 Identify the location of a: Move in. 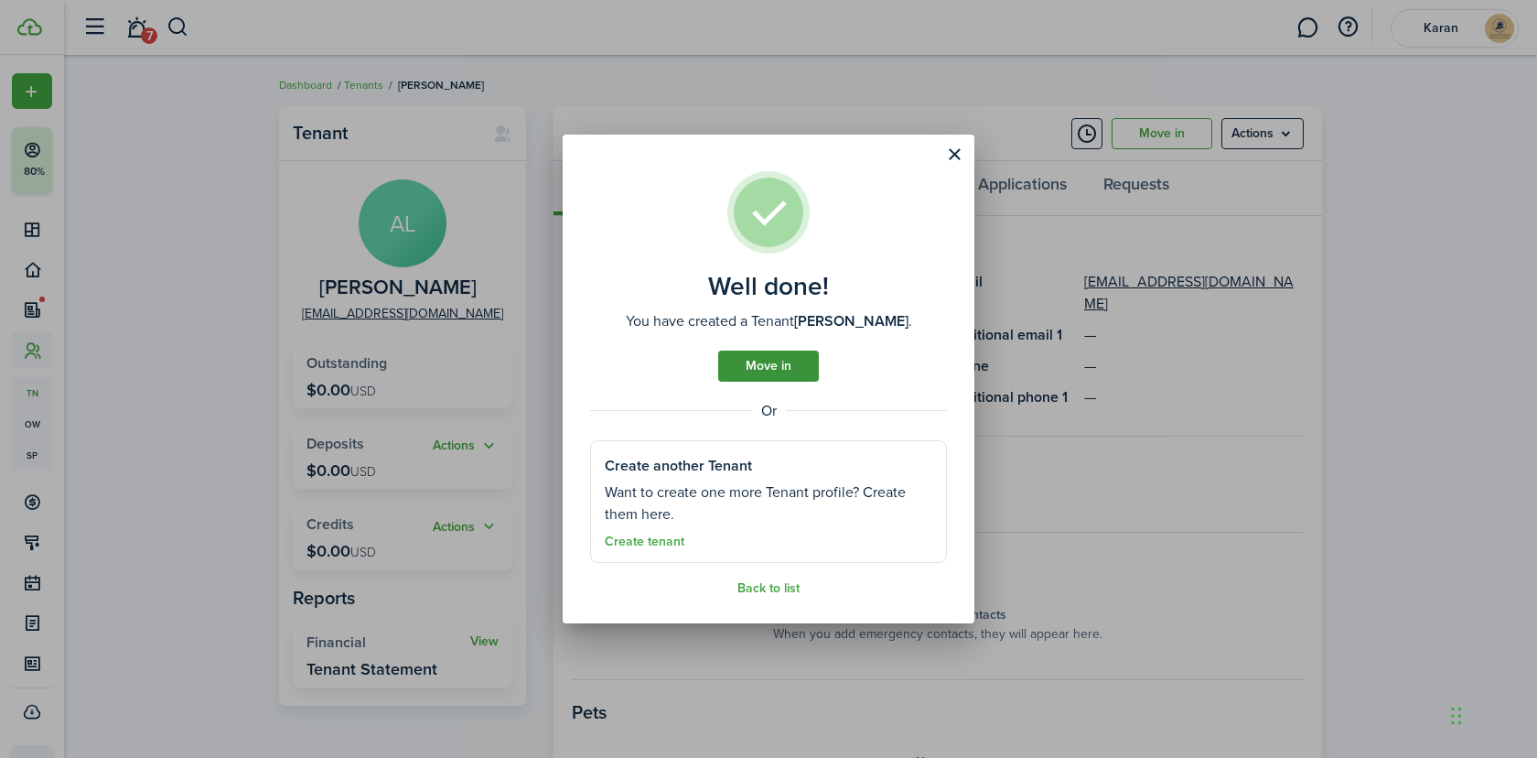
(768, 366).